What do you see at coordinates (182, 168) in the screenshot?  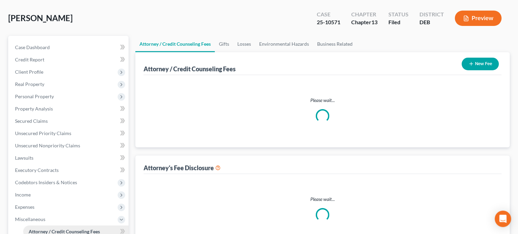 I see `div: Attorney's Fee Disclosure` at bounding box center [182, 168].